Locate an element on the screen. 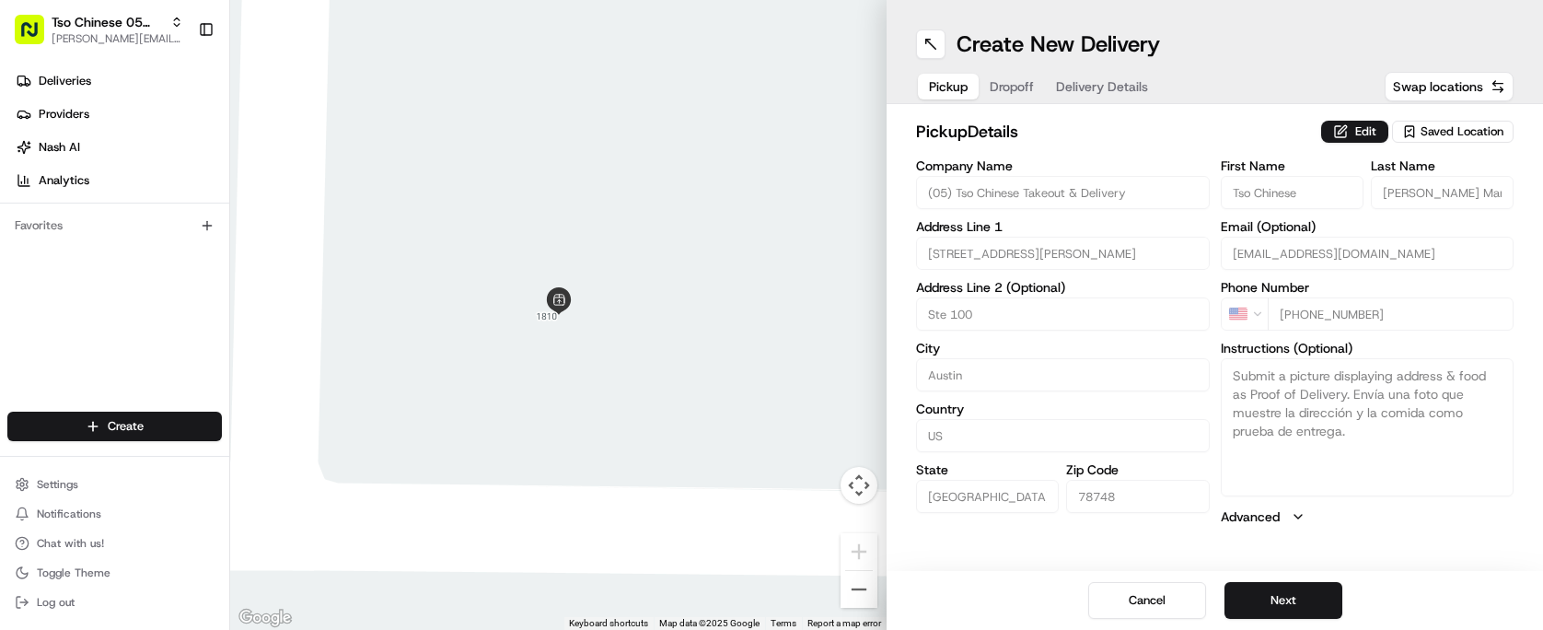  span: Swap locations is located at coordinates (1438, 87).